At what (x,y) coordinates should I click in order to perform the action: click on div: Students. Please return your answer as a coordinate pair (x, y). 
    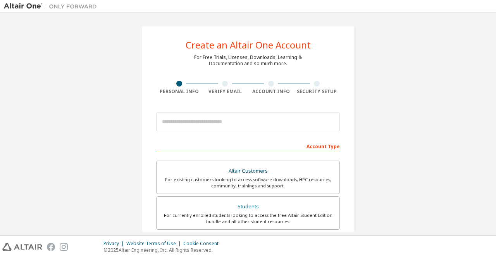
    Looking at the image, I should click on (248, 206).